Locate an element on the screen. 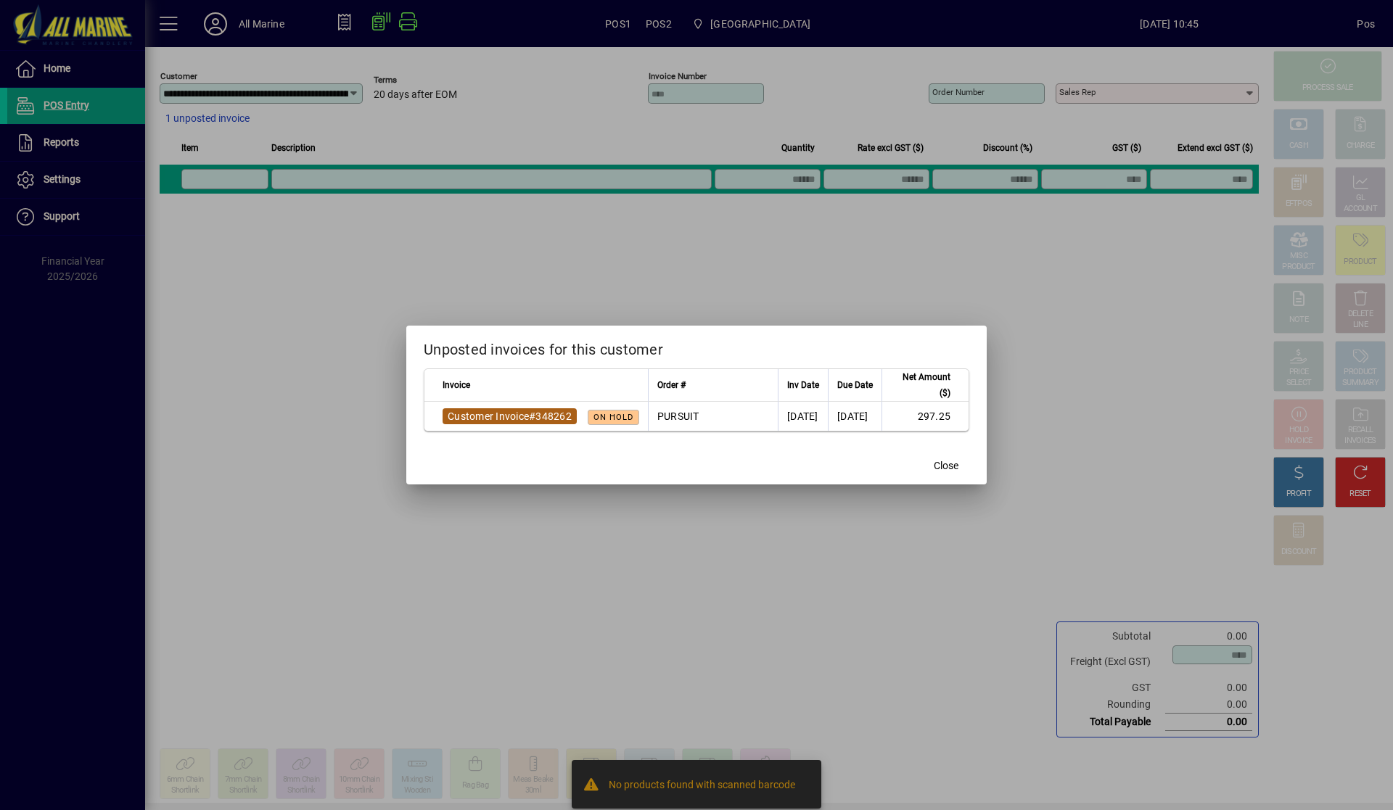  span: Inv Date is located at coordinates (803, 385).